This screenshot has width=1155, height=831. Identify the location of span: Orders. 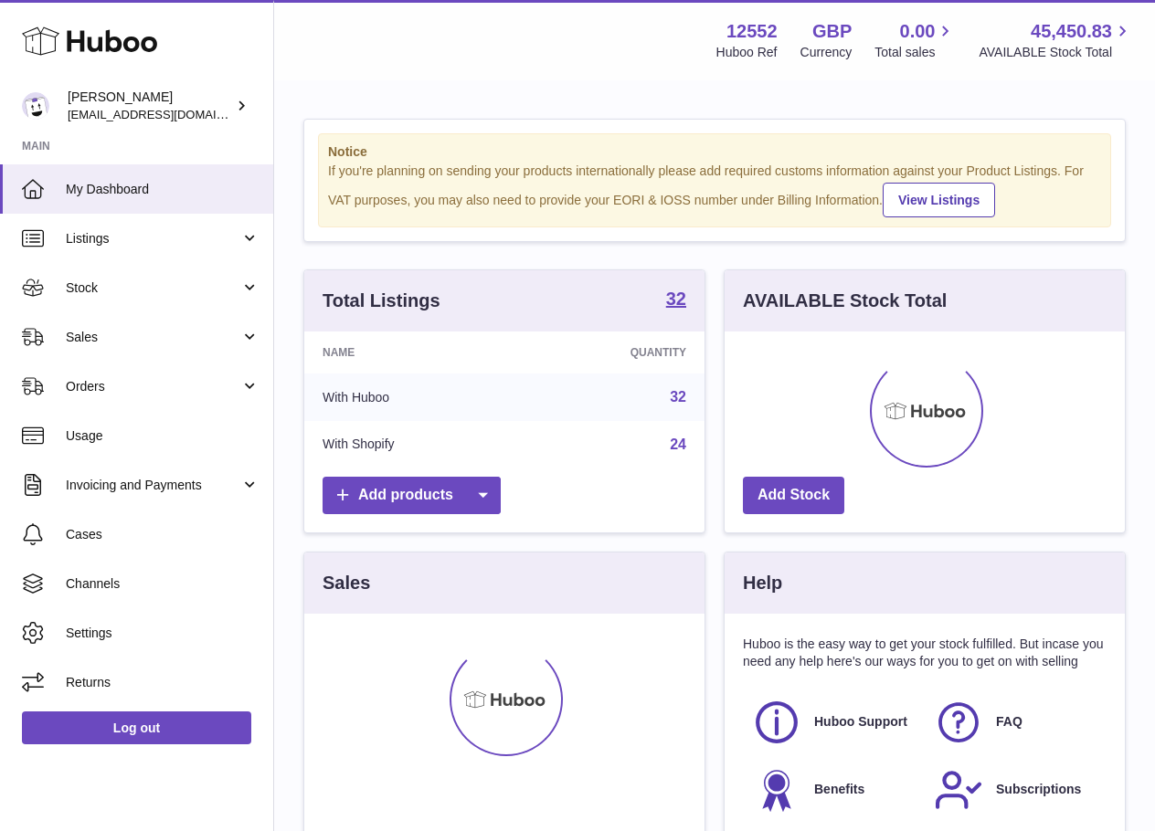
(153, 386).